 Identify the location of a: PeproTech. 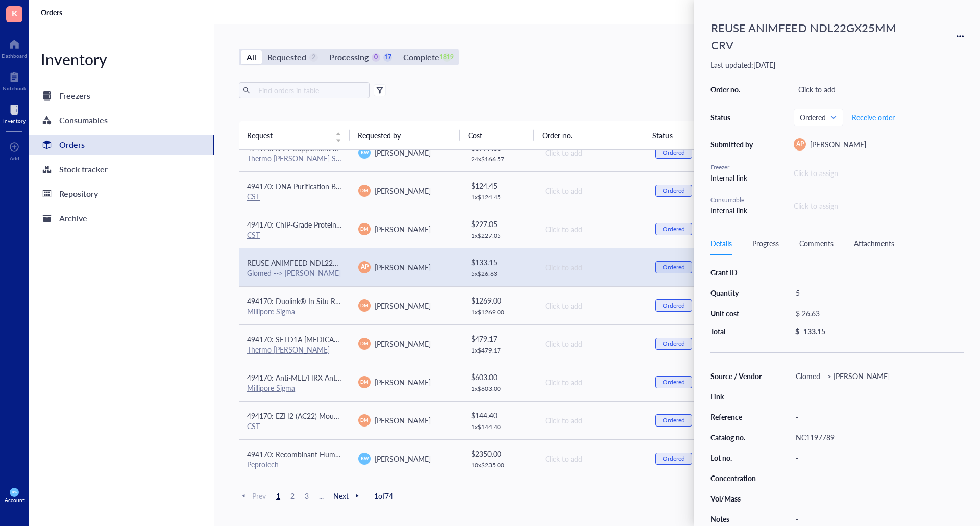
(263, 464).